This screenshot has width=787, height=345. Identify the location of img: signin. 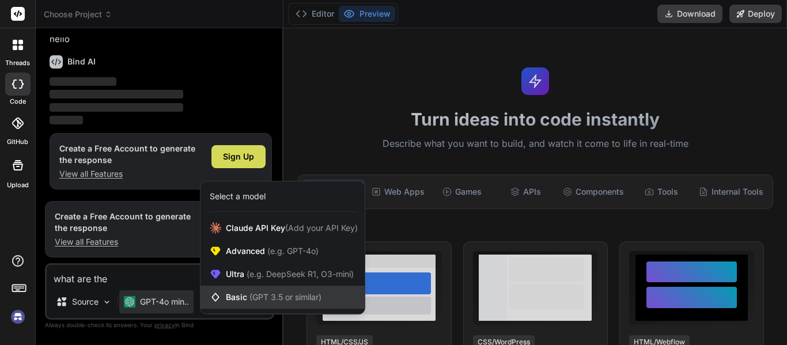
(18, 317).